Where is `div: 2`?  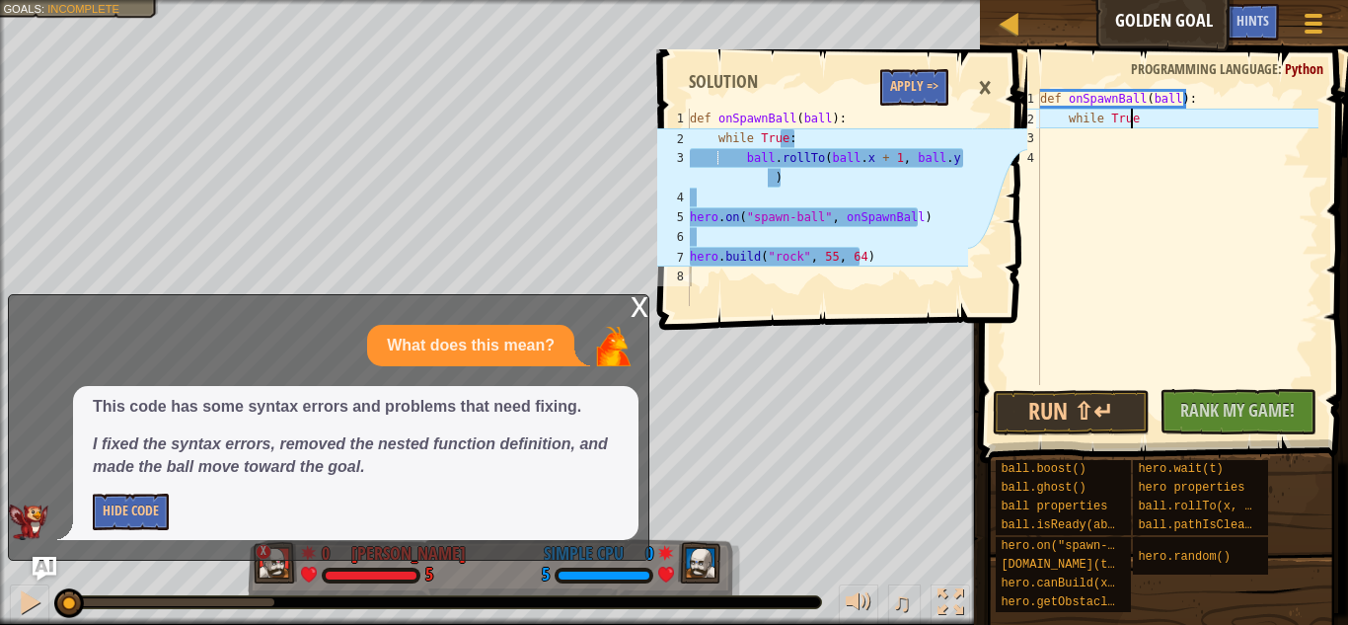
div: 2 is located at coordinates (673, 138).